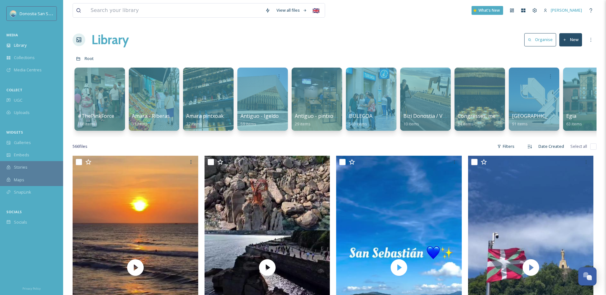 The image size is (606, 295). Describe the element at coordinates (574, 120) in the screenshot. I see `a: Egia63 items` at that location.